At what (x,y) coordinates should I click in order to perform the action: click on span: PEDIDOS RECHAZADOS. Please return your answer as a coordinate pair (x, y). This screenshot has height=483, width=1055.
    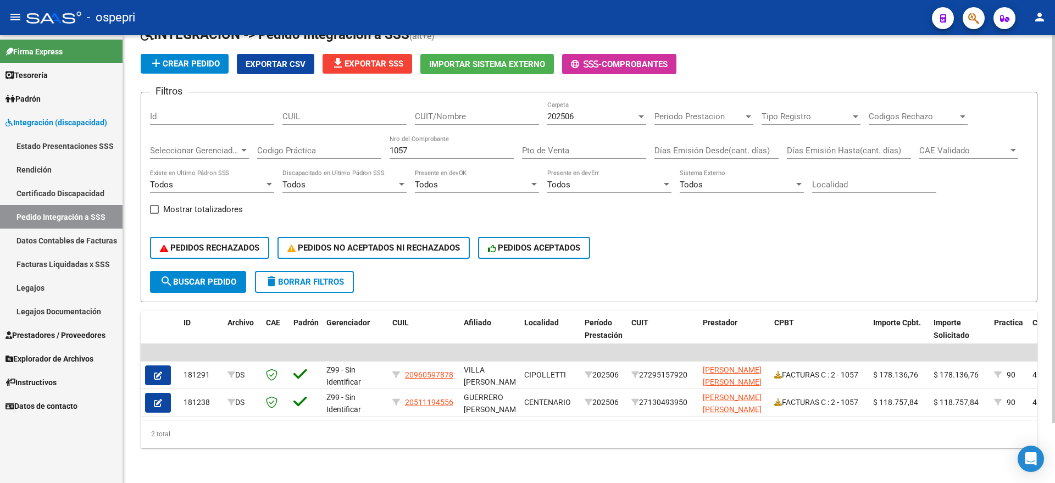
    Looking at the image, I should click on (209, 248).